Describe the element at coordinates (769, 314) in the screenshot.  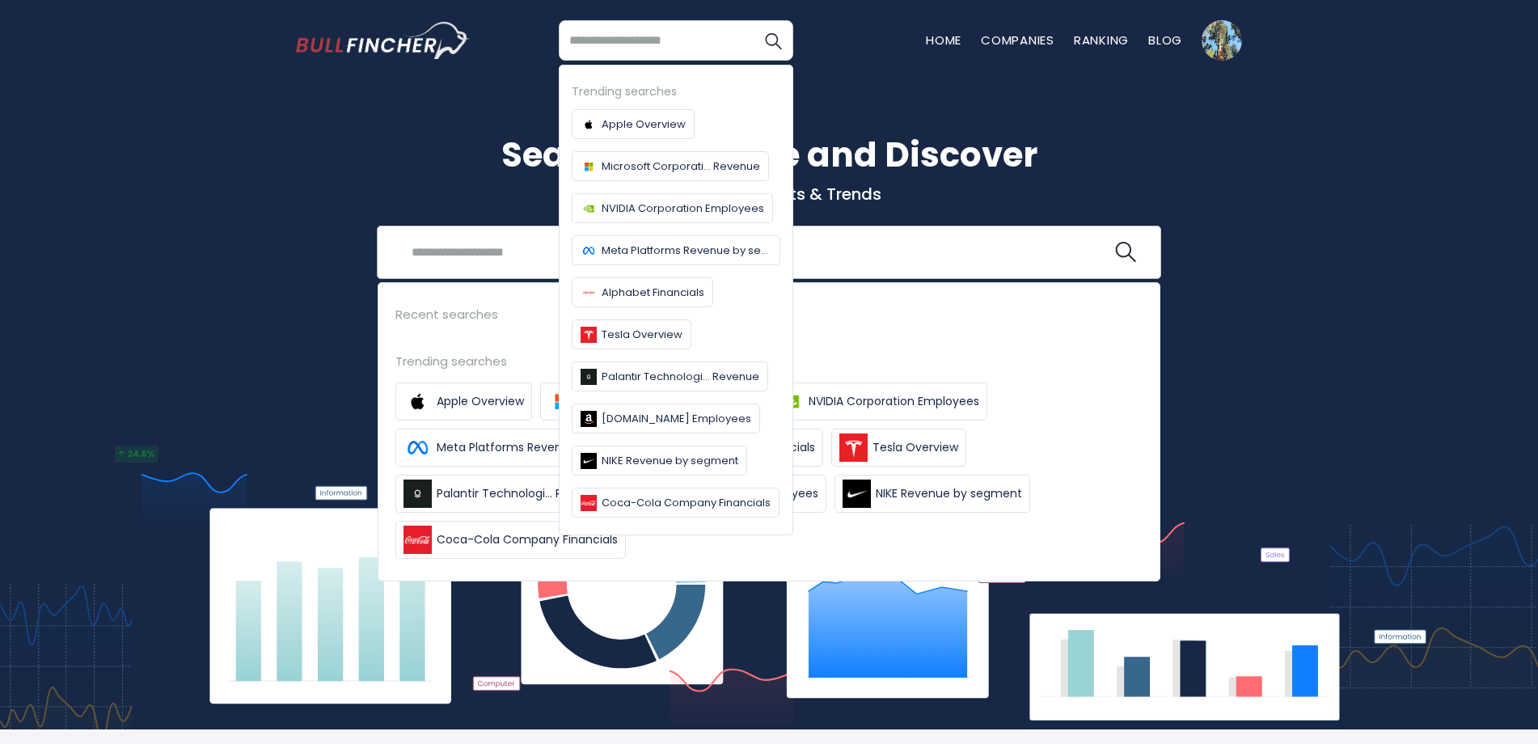
I see `div: Recent searches` at that location.